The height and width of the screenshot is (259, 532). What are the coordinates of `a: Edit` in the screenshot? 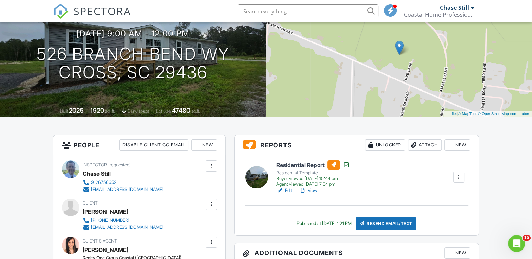 It's located at (284, 191).